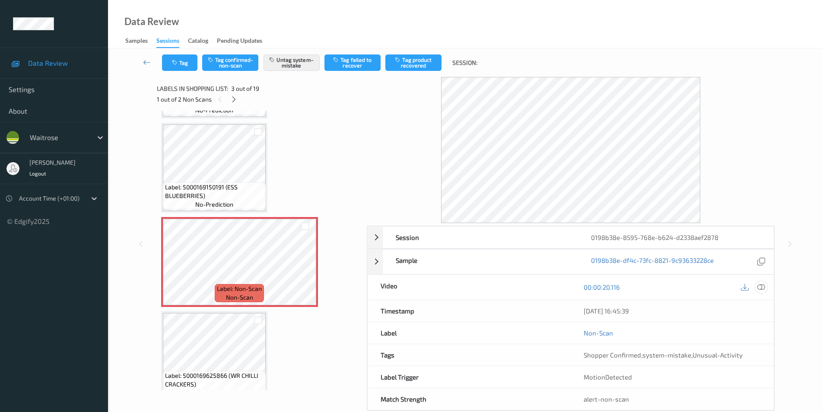  I want to click on span: Session:, so click(465, 63).